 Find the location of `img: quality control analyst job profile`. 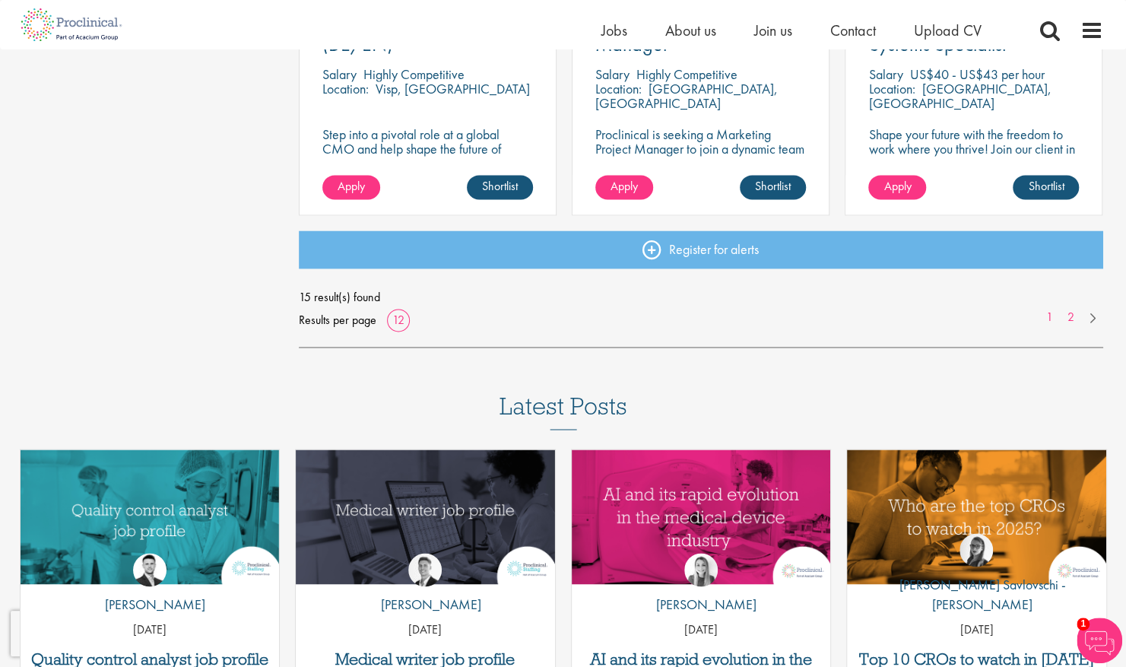

img: quality control analyst job profile is located at coordinates (150, 516).